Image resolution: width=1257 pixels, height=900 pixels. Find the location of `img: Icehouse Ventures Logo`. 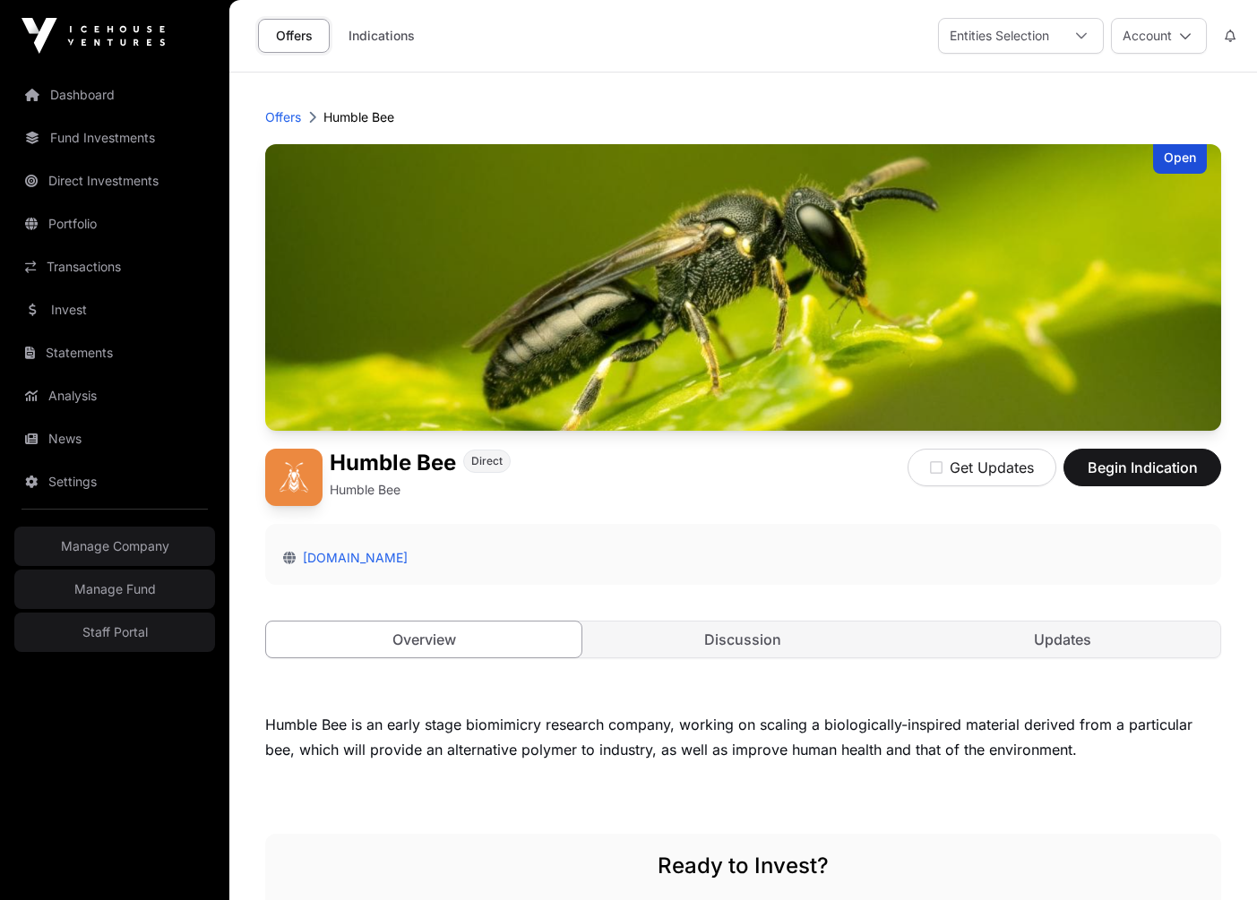

img: Icehouse Ventures Logo is located at coordinates (93, 36).